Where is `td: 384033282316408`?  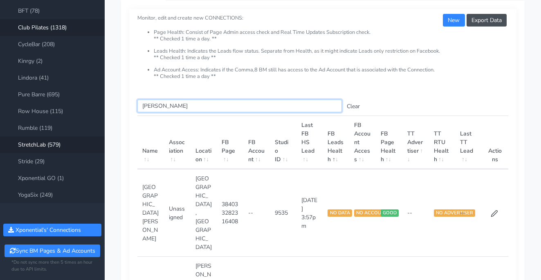
td: 384033282316408 is located at coordinates (230, 213).